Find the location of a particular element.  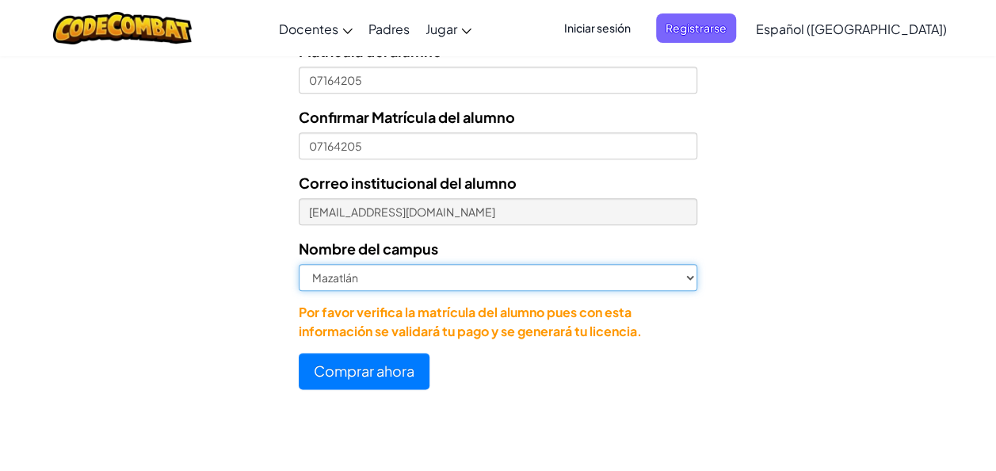

span: Iniciar sesión is located at coordinates (597, 28).